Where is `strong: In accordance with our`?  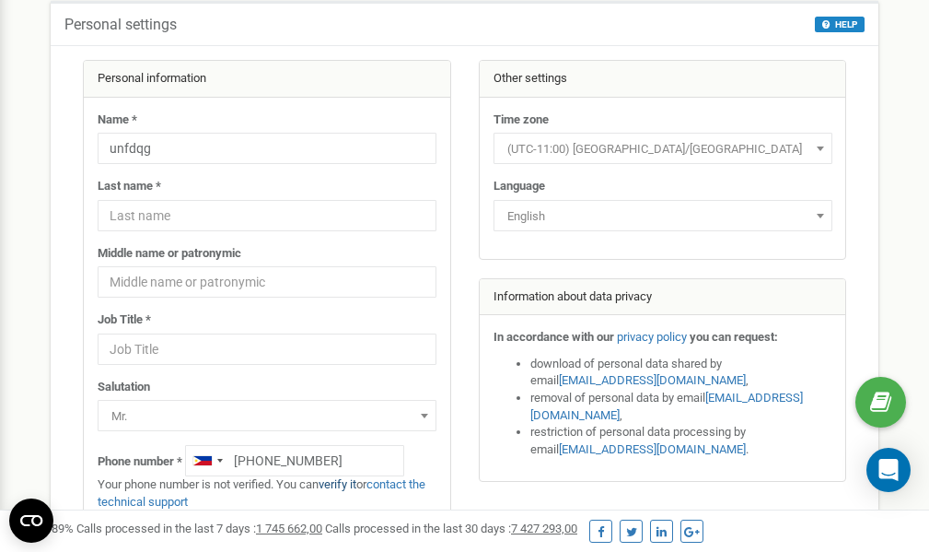 strong: In accordance with our is located at coordinates (553, 336).